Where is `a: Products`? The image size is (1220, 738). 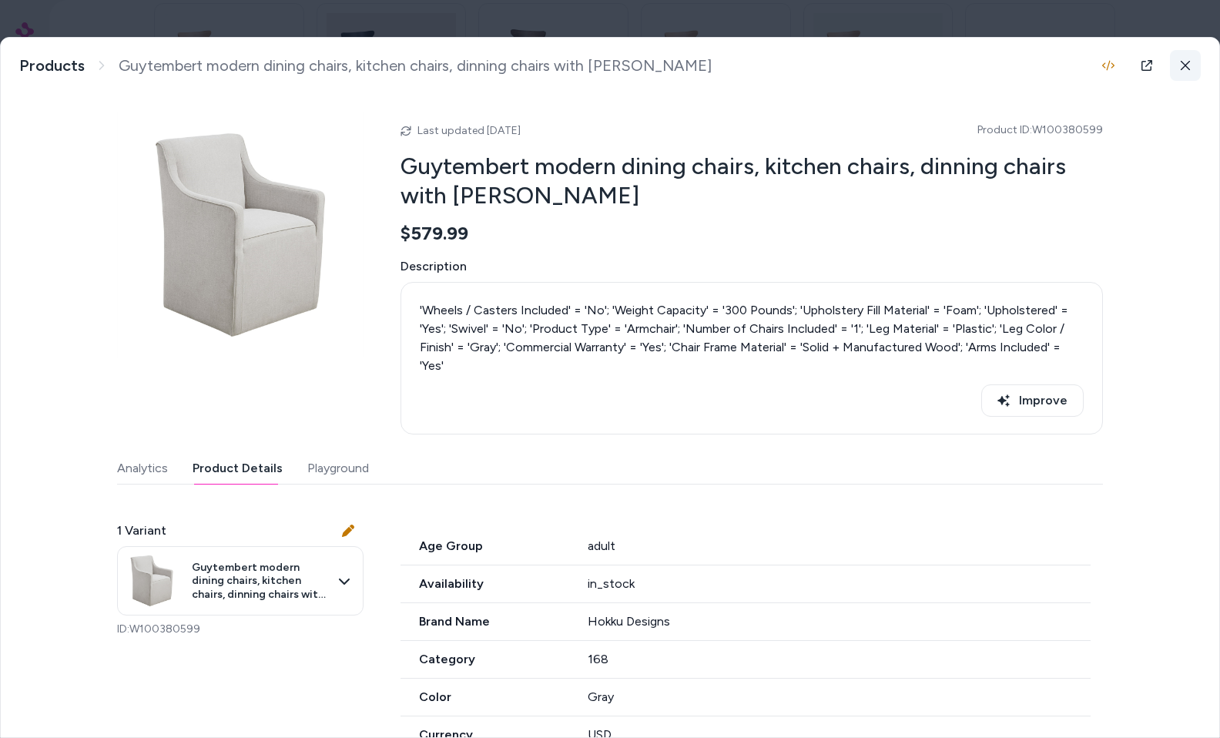
a: Products is located at coordinates (52, 65).